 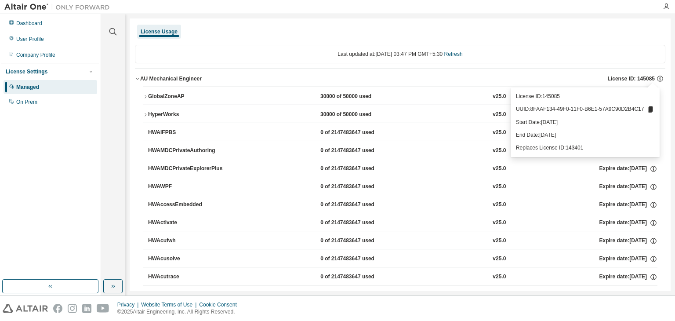 What do you see at coordinates (180, 312) in the screenshot?
I see `p: © 2025 Altair Engineering, Inc. All Rights Reserved.` at bounding box center [180, 312].